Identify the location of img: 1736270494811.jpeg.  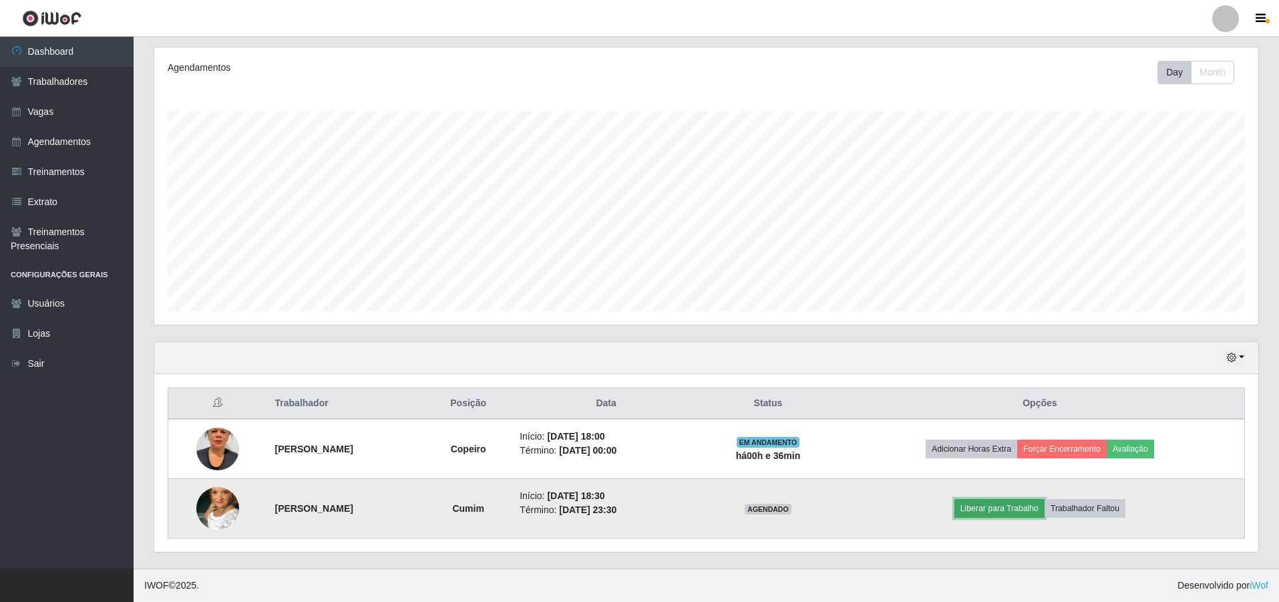
(218, 508).